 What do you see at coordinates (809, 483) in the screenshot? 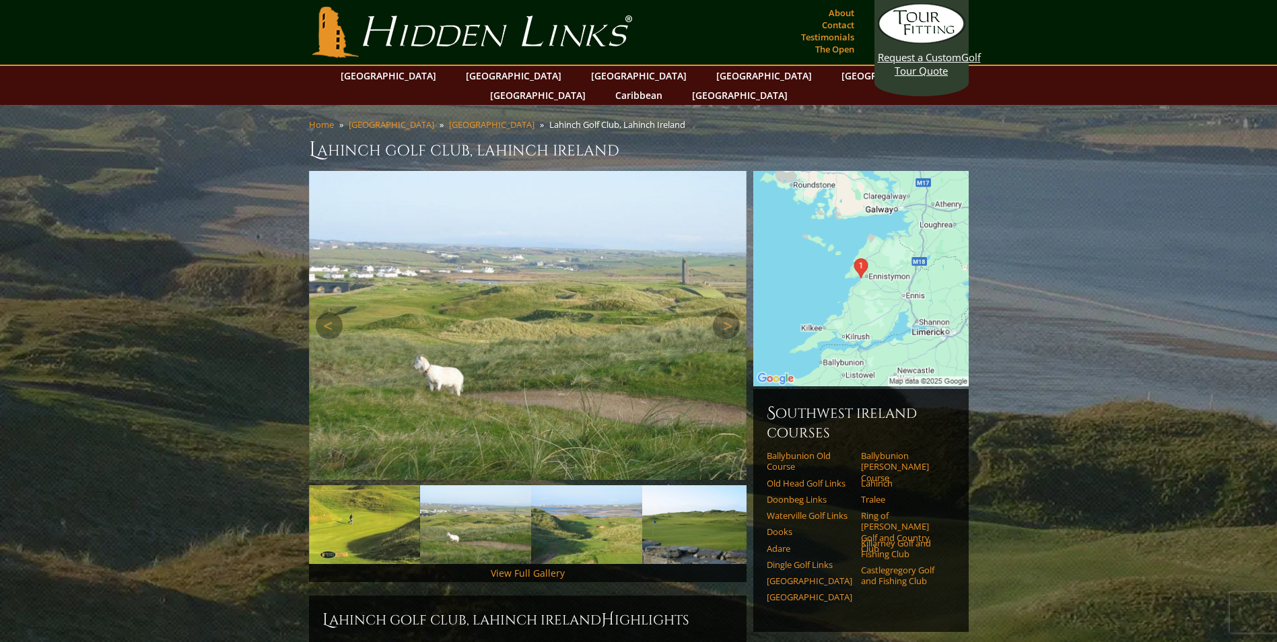
I see `a: Old Head Golf Links` at bounding box center [809, 483].